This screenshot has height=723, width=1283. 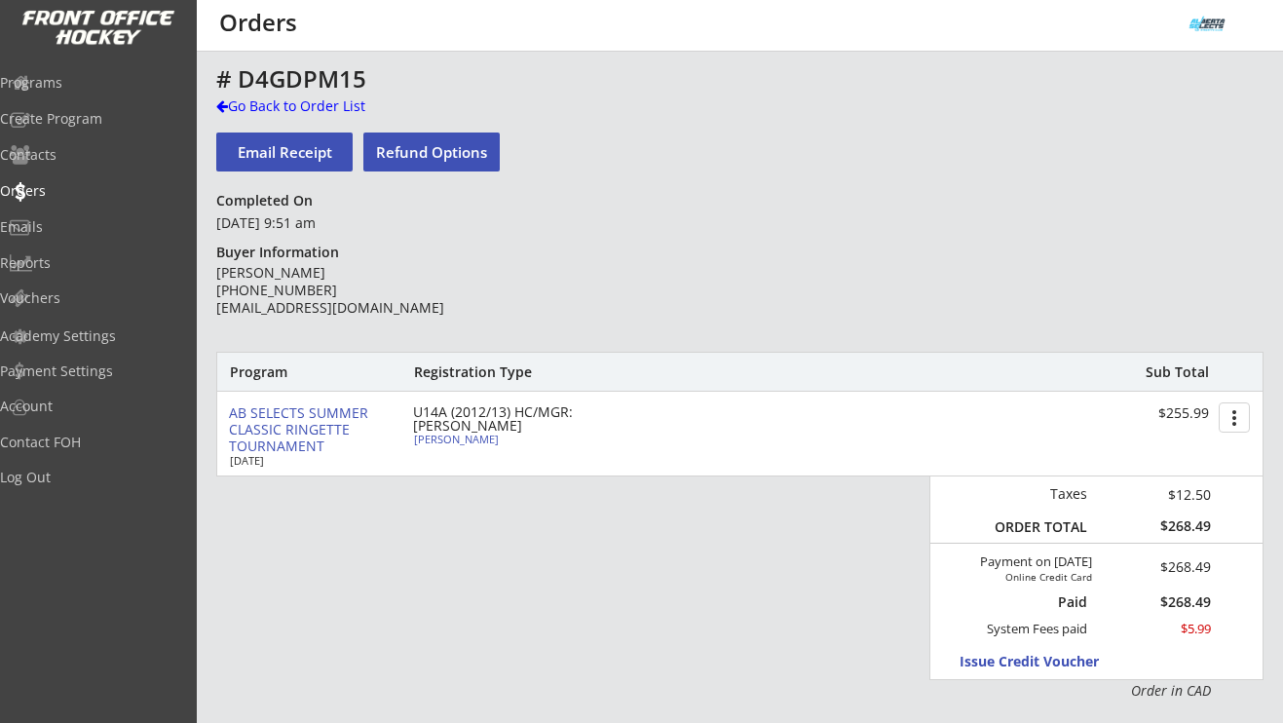 I want to click on div: ORDER TOTAL, so click(x=1036, y=527).